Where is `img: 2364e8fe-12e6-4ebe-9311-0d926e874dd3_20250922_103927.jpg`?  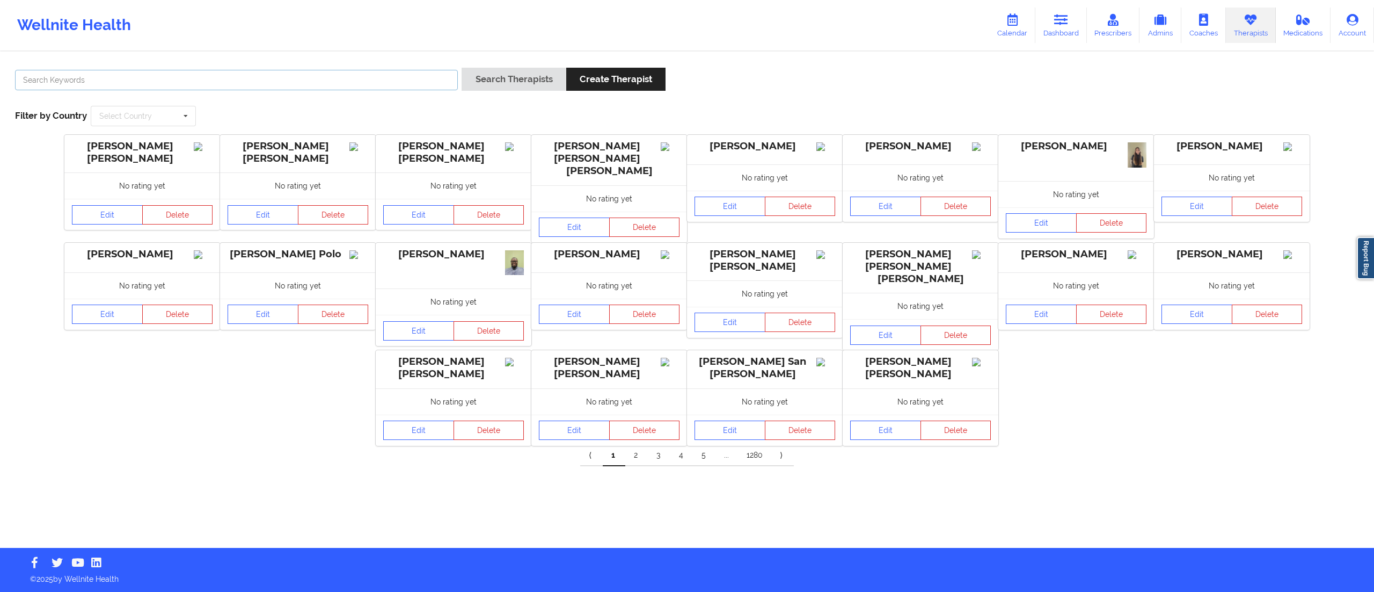
img: 2364e8fe-12e6-4ebe-9311-0d926e874dd3_20250922_103927.jpg is located at coordinates (514, 262).